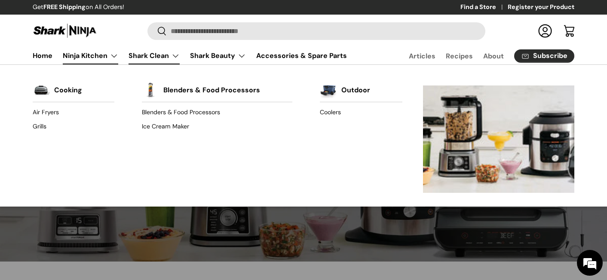 The image size is (607, 280). What do you see at coordinates (551, 56) in the screenshot?
I see `span: Subscribe` at bounding box center [551, 56].